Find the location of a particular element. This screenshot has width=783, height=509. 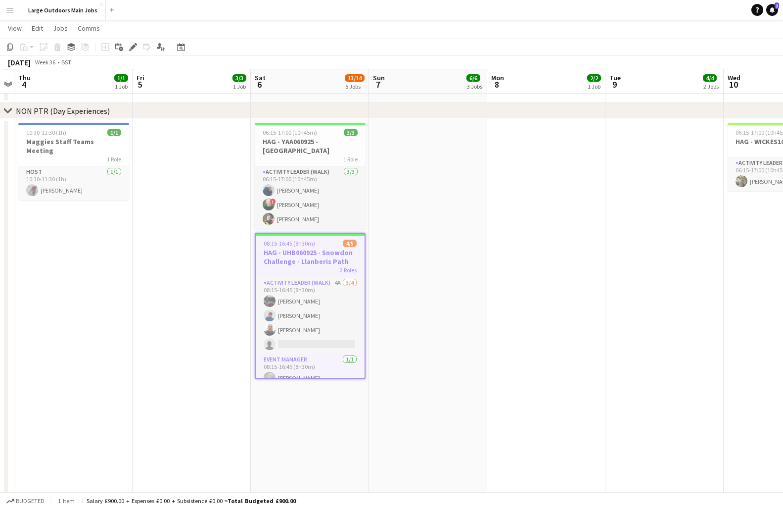

a: Jobs is located at coordinates (60, 28).